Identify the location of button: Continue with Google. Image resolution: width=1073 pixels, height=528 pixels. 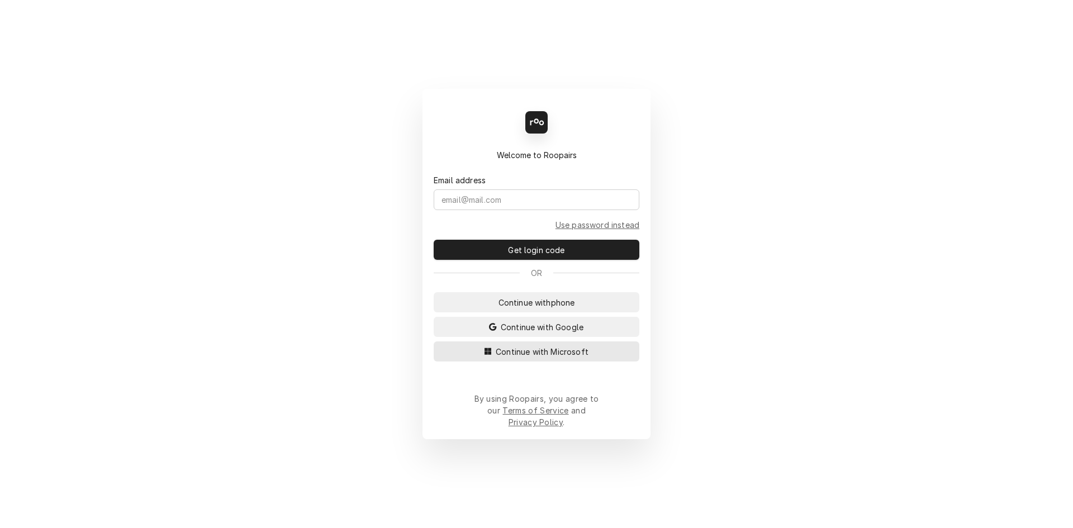
(537, 327).